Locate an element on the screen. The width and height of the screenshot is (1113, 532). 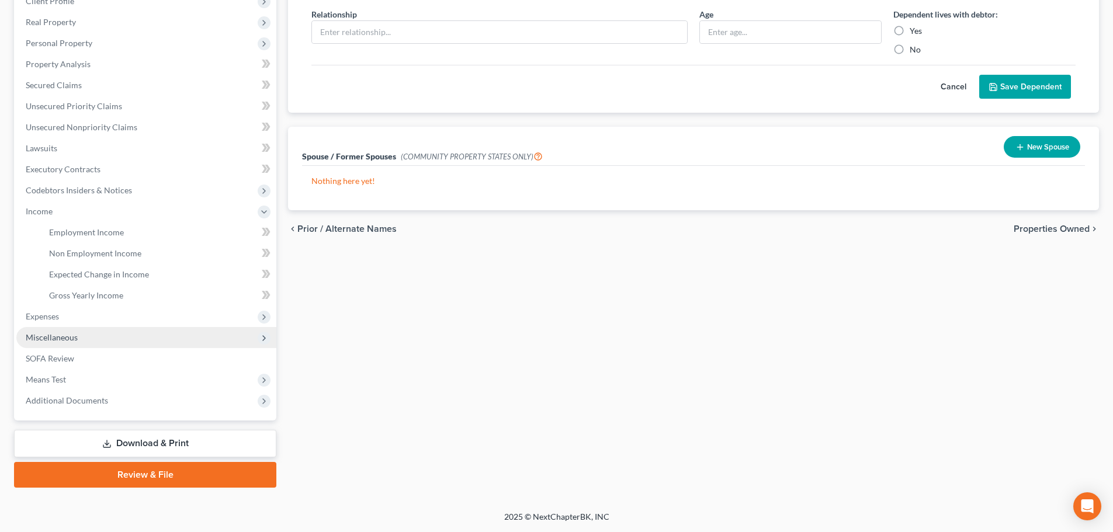
span: Codebtors Insiders & Notices is located at coordinates (79, 190).